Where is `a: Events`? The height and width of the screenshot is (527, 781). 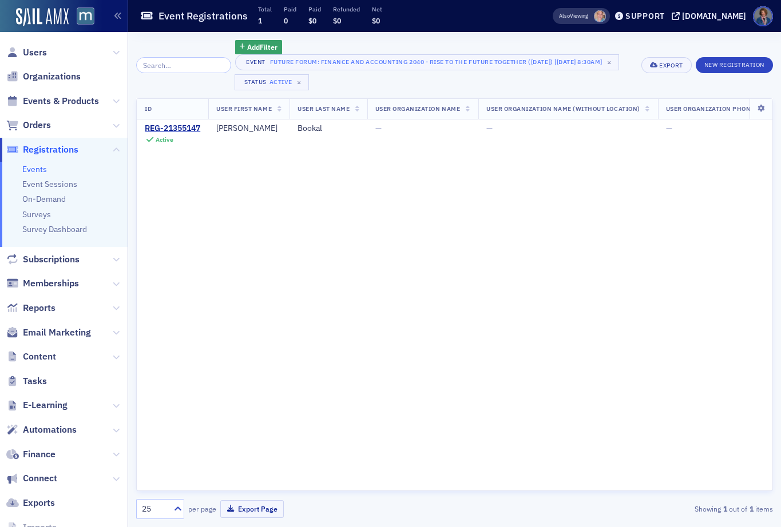 a: Events is located at coordinates (34, 169).